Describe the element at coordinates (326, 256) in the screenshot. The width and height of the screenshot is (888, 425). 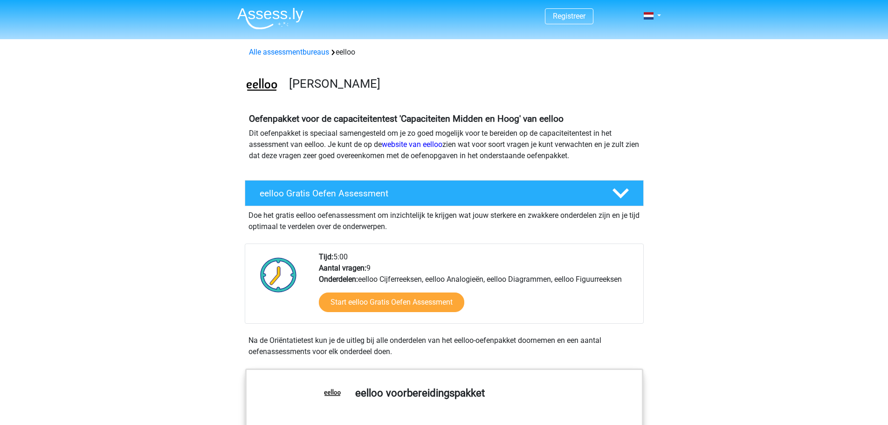
I see `b: Tijd:` at that location.